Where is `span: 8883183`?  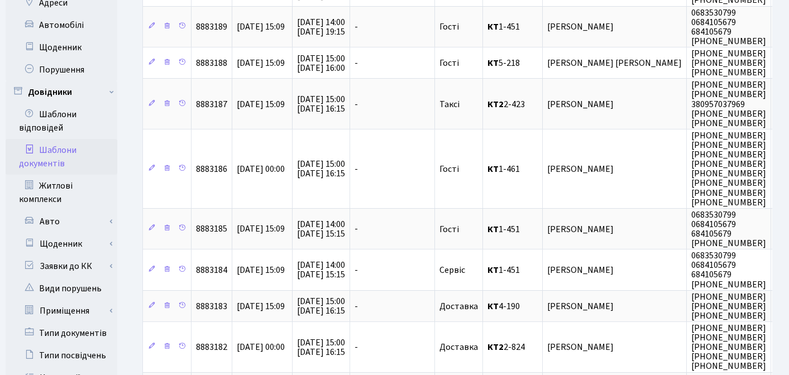
span: 8883183 is located at coordinates (212, 306).